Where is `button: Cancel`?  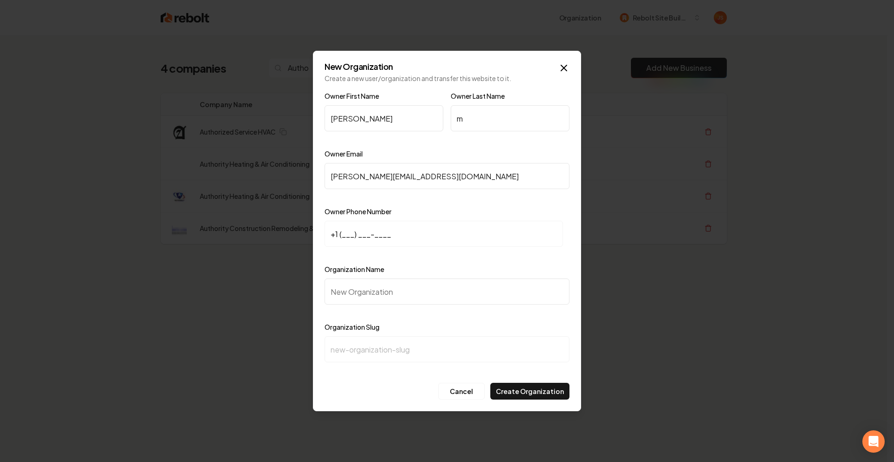 button: Cancel is located at coordinates (462, 391).